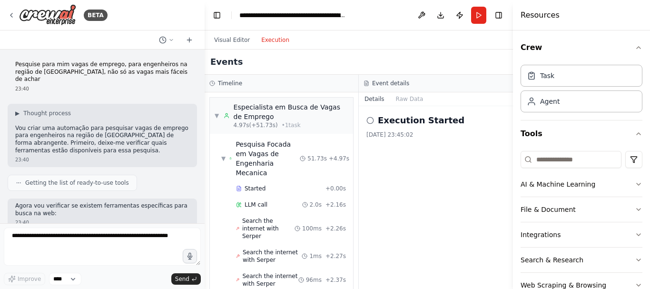  I want to click on p: Vou criar uma automação para pesquisar vagas de emprego para engenheiros na região de [GEOGRAPHIC..., so click(102, 139).